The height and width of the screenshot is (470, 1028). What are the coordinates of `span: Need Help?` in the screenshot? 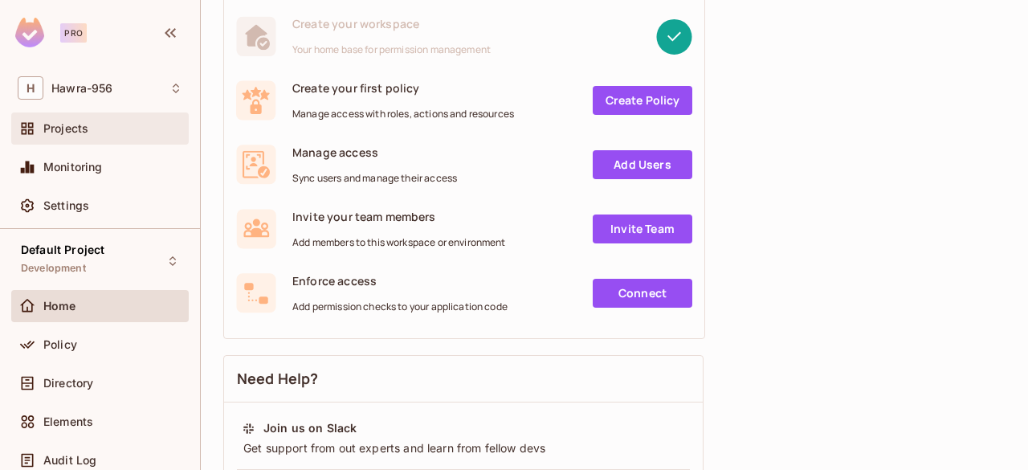 It's located at (278, 378).